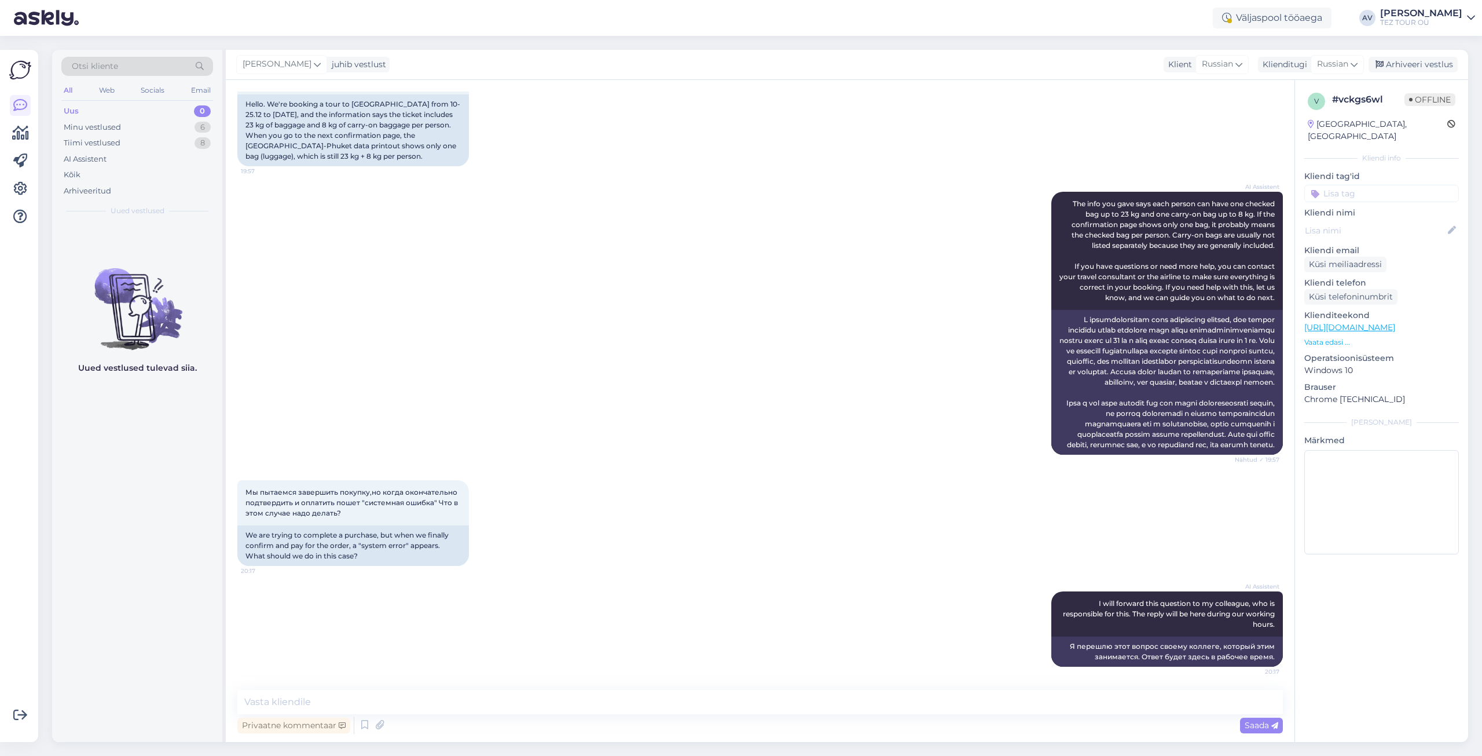  Describe the element at coordinates (1381, 370) in the screenshot. I see `p: Windows 10` at that location.